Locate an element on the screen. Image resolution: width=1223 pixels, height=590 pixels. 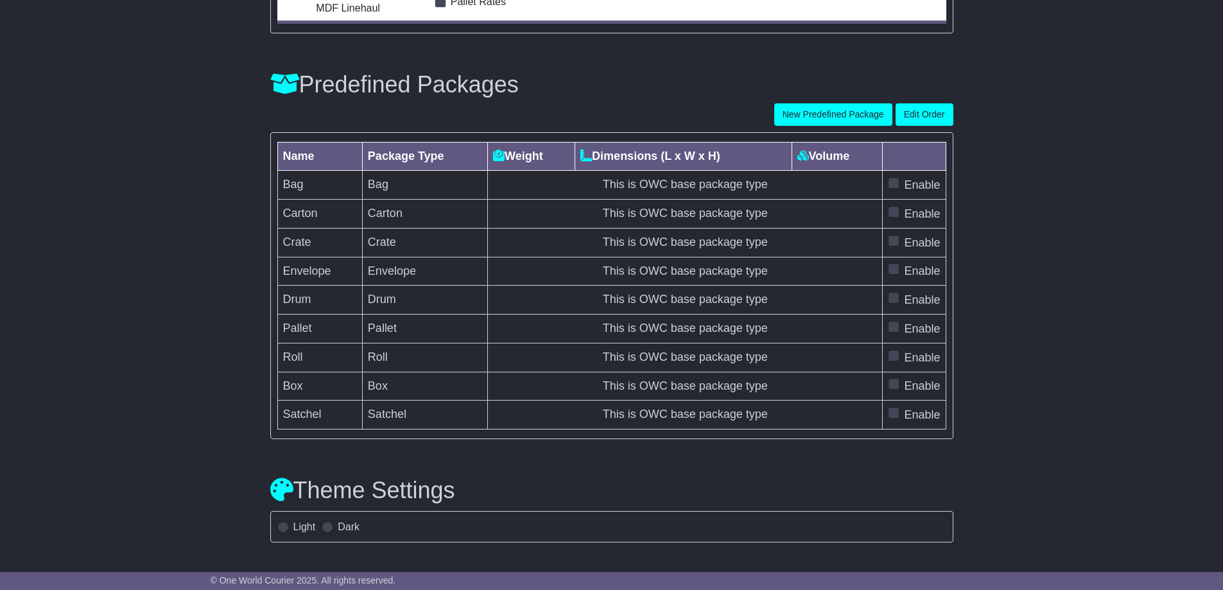
span: © One World Courier 2025. All rights reserved. is located at coordinates (303, 581).